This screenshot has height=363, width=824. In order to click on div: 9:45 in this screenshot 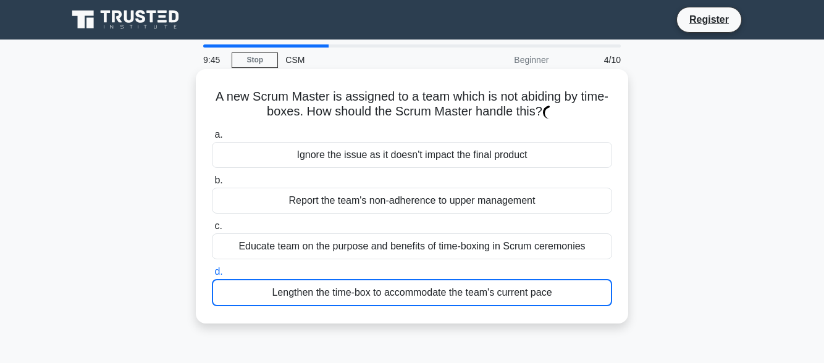, I will do `click(214, 60)`.